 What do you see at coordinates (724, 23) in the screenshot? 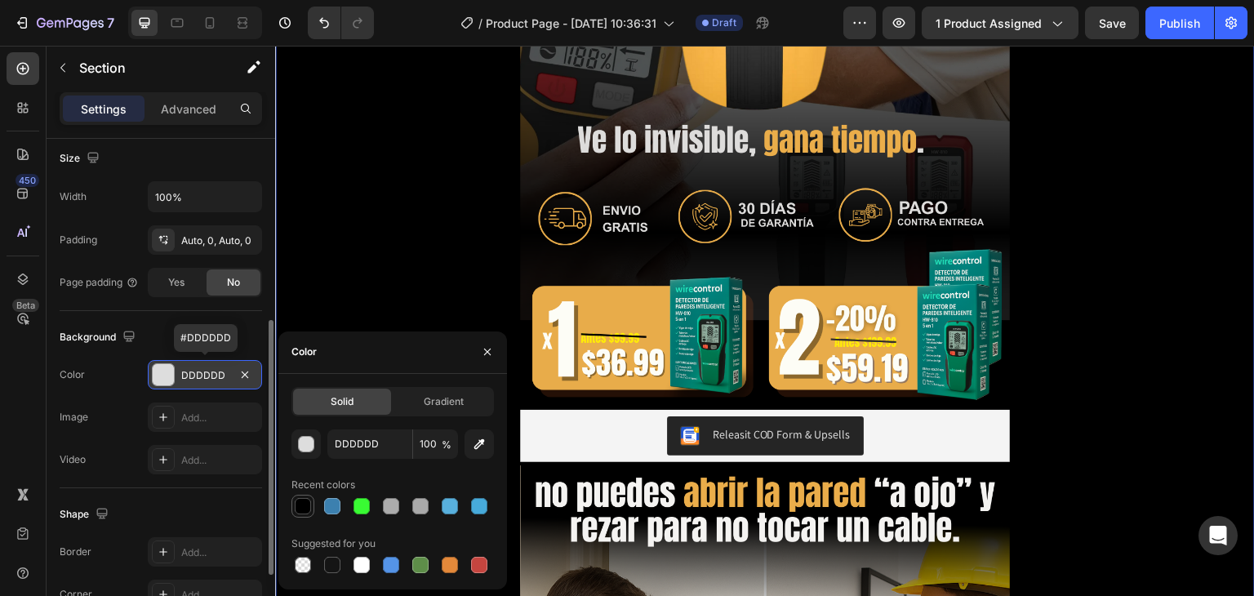
I see `span: Draft` at bounding box center [724, 23].